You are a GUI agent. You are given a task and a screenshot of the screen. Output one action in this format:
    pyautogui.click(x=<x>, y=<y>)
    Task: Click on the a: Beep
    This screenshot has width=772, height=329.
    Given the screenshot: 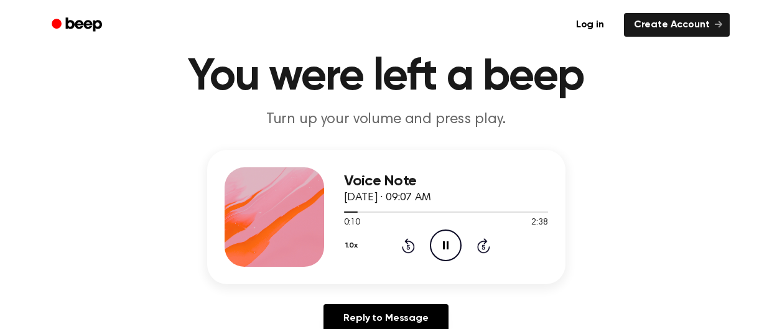 What is the action you would take?
    pyautogui.click(x=78, y=25)
    